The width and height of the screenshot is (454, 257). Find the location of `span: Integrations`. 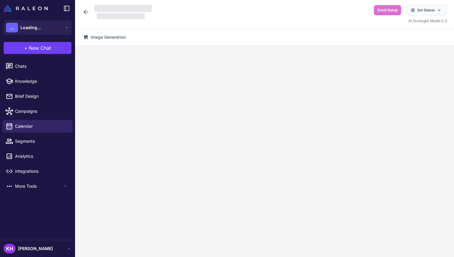

span: Integrations is located at coordinates (41, 171).